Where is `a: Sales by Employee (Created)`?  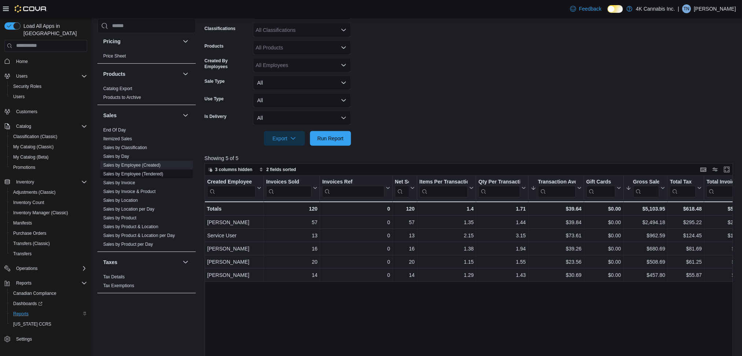
a: Sales by Employee (Created) is located at coordinates (132, 165).